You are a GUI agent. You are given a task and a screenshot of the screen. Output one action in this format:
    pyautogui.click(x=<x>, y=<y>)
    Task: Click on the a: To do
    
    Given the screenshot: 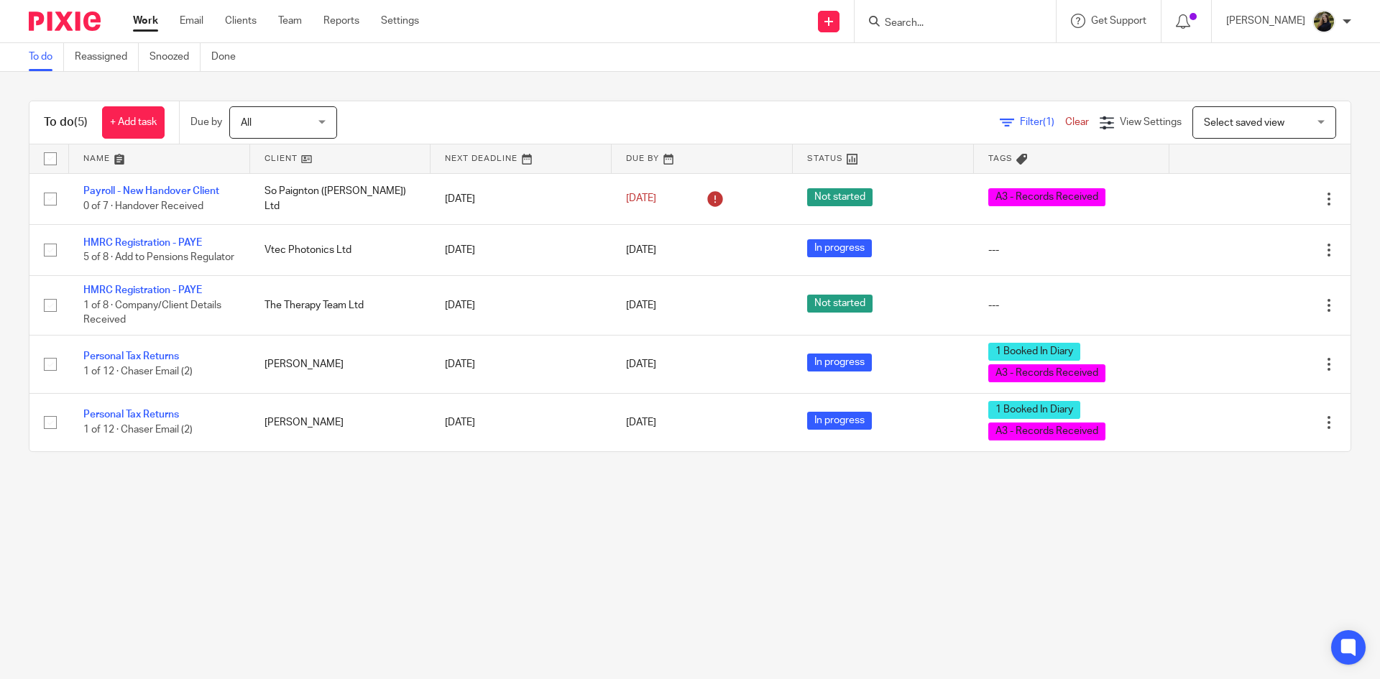 What is the action you would take?
    pyautogui.click(x=46, y=57)
    